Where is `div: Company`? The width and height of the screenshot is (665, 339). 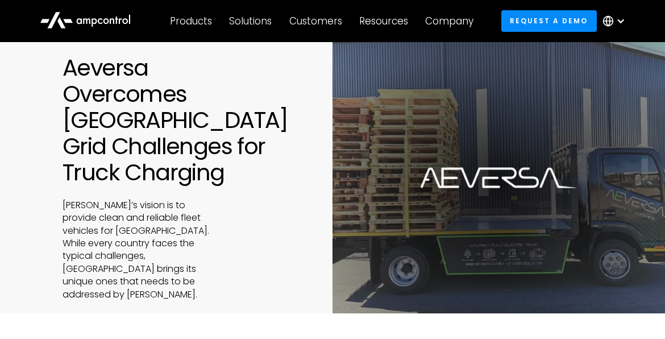
div: Company is located at coordinates (449, 21).